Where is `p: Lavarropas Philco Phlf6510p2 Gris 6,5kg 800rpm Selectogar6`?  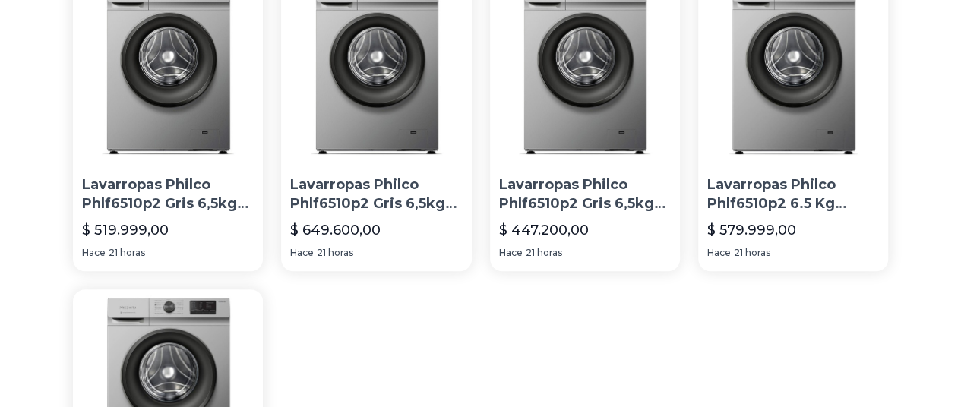 p: Lavarropas Philco Phlf6510p2 Gris 6,5kg 800rpm Selectogar6 is located at coordinates (376, 194).